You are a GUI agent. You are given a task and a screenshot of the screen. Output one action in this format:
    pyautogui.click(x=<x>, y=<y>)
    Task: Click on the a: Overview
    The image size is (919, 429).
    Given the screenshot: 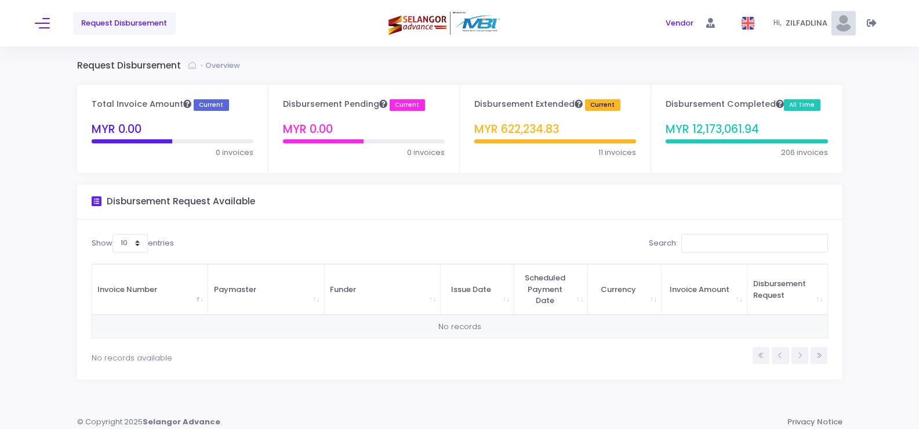 What is the action you would take?
    pyautogui.click(x=224, y=66)
    